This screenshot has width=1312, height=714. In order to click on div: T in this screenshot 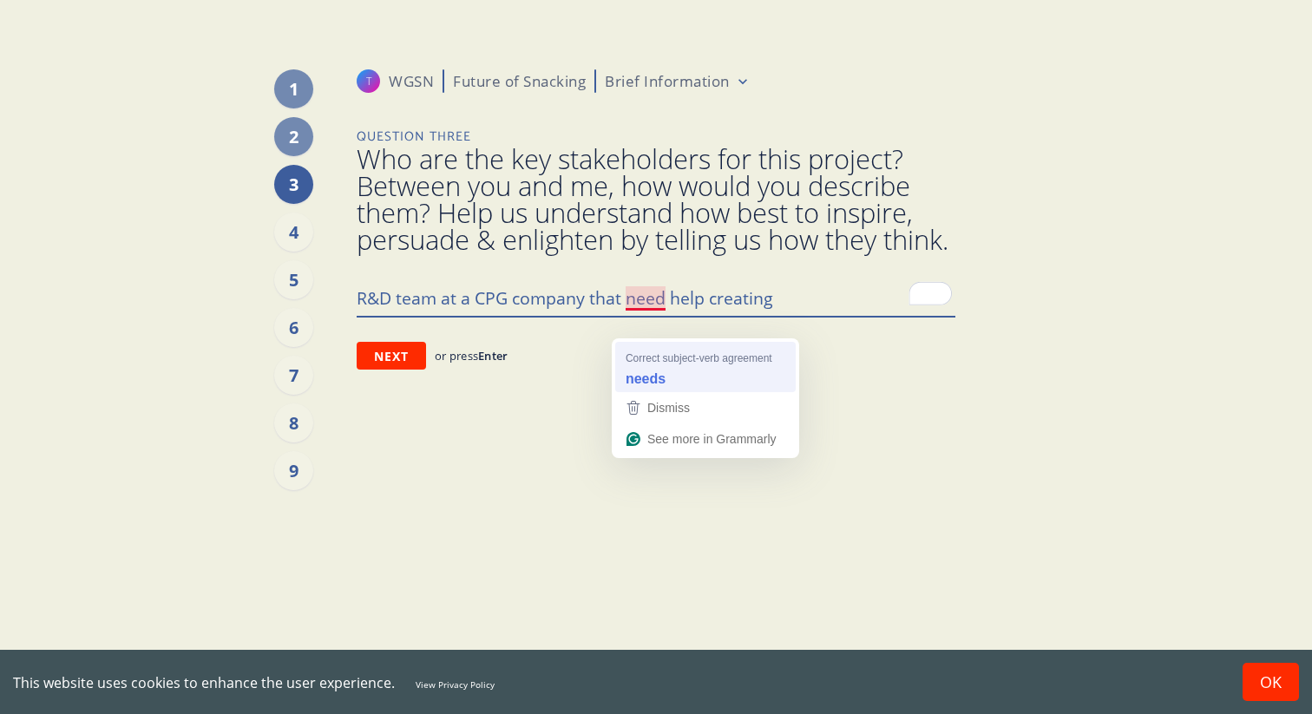, I will do `click(368, 81)`.